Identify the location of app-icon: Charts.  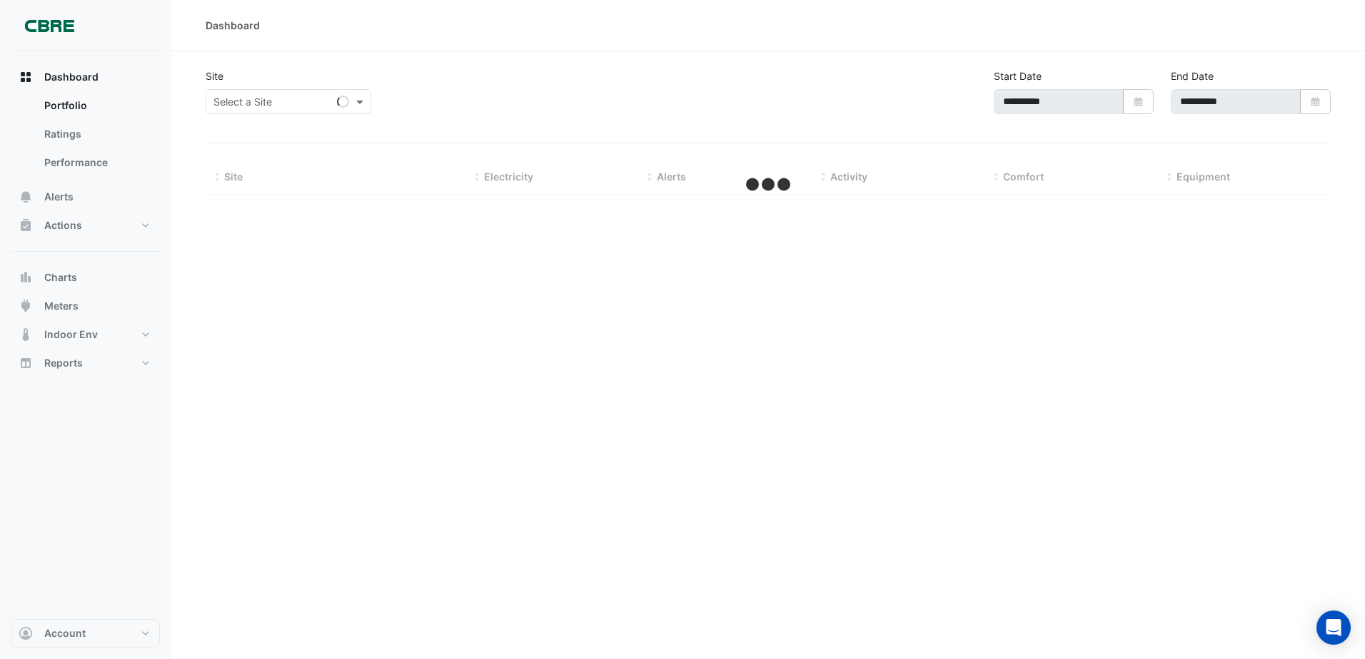
(26, 278).